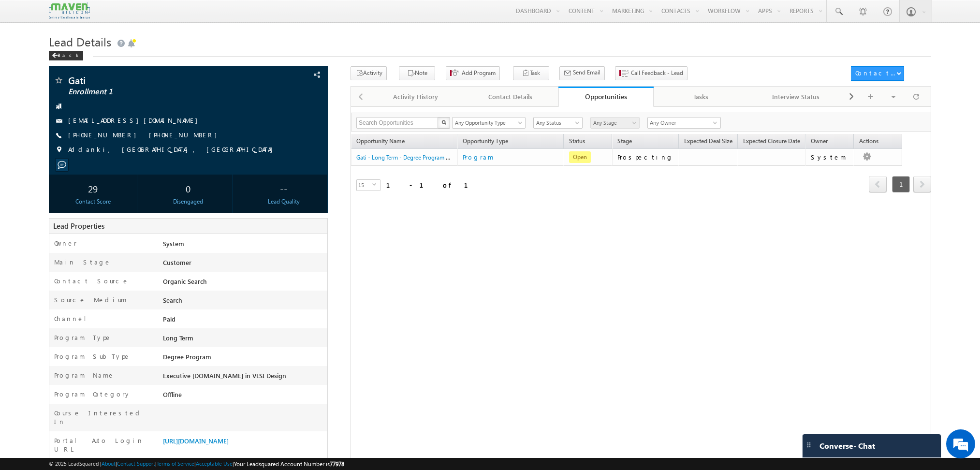 The image size is (980, 470). I want to click on span: Add Program, so click(479, 73).